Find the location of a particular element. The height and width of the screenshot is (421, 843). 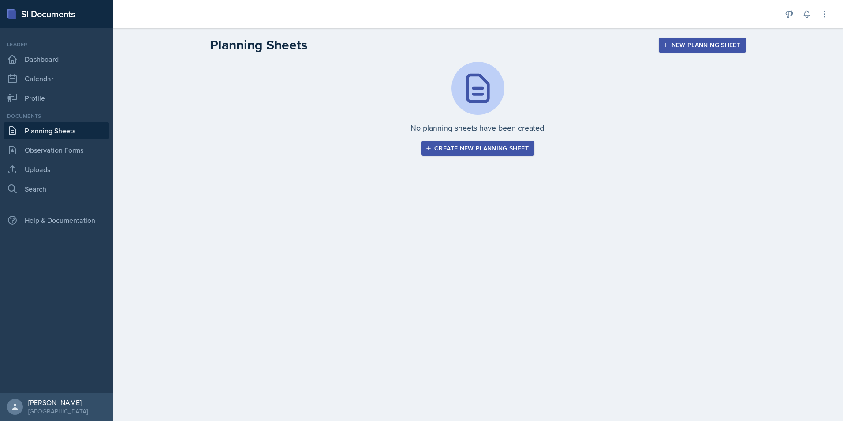

a: Uploads is located at coordinates (56, 169).